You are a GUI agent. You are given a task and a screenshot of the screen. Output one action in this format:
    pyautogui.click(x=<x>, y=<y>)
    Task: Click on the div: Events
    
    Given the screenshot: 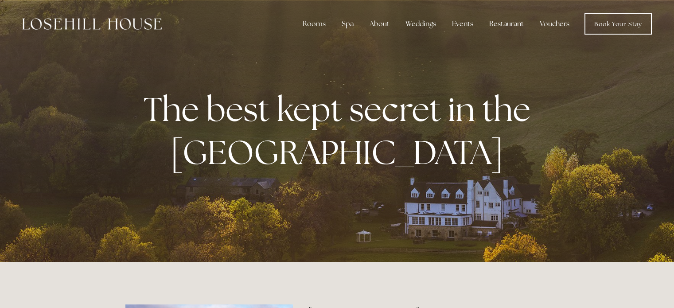 What is the action you would take?
    pyautogui.click(x=463, y=24)
    